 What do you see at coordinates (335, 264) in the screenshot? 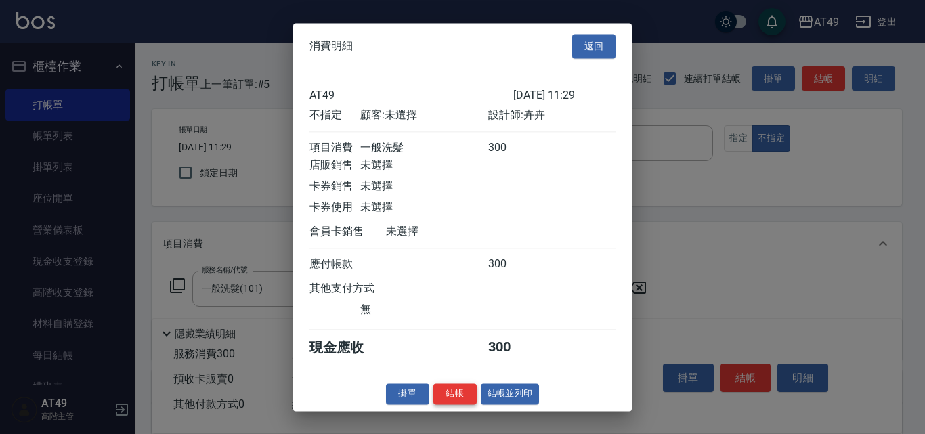
I see `div: 應付帳款` at bounding box center [335, 264].